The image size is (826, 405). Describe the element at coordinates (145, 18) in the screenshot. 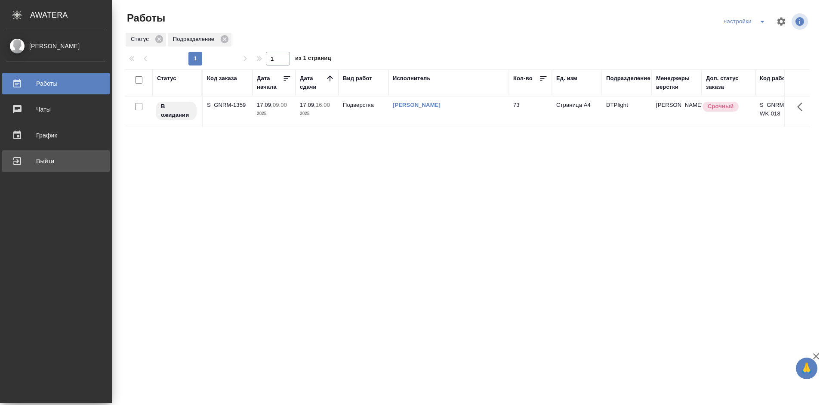

I see `span: Работы` at that location.